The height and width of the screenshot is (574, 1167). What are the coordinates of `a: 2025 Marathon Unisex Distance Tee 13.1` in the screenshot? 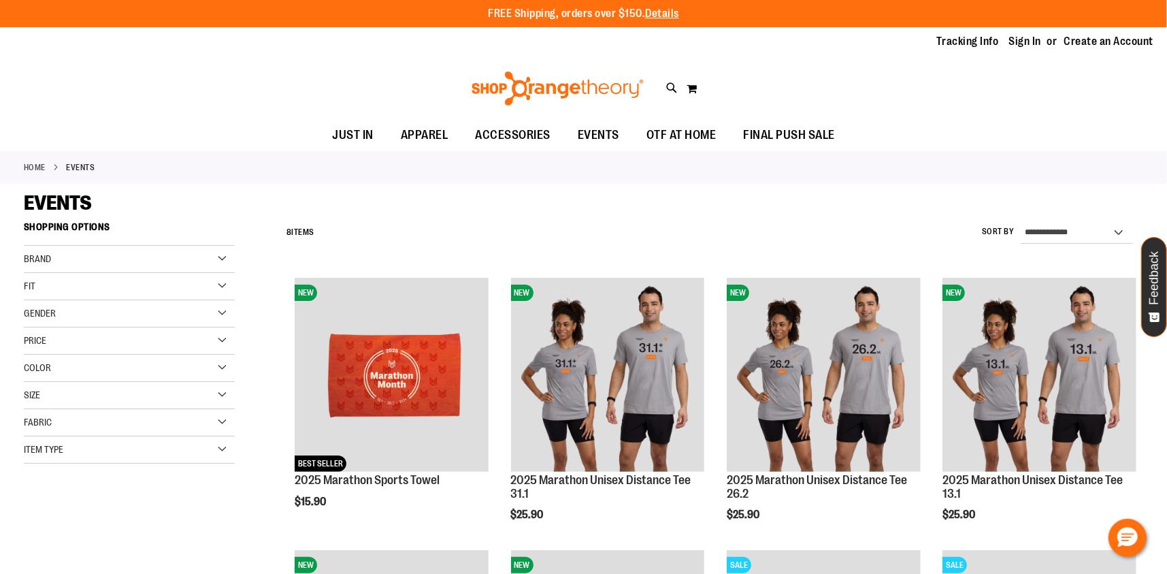 It's located at (1032, 486).